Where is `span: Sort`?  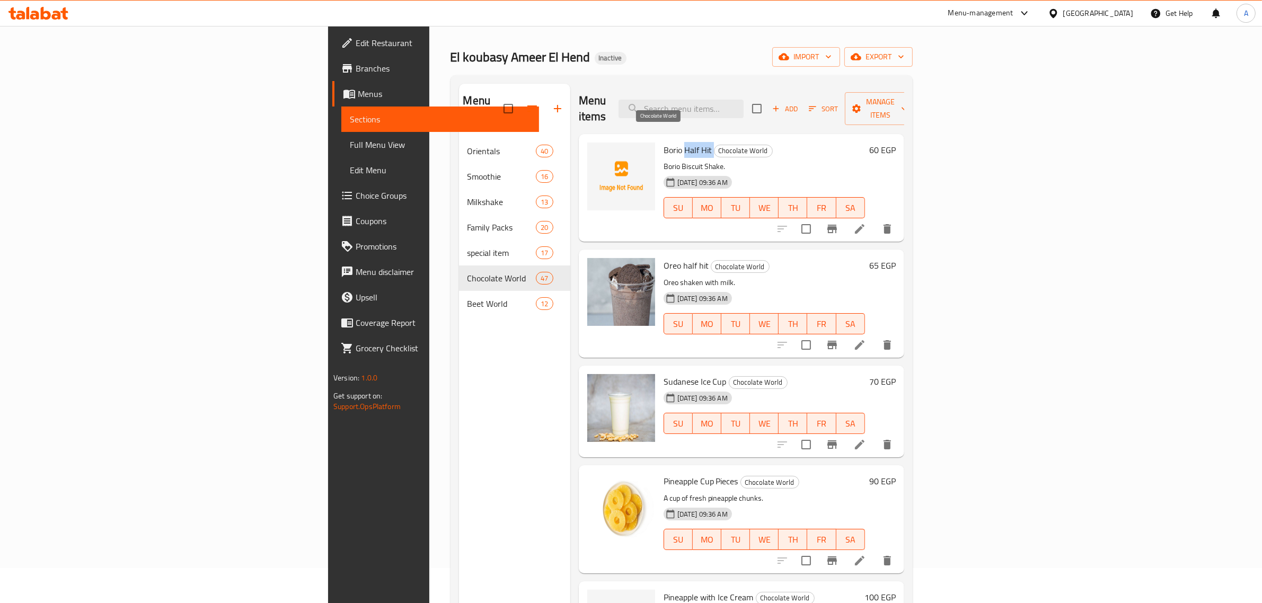 span: Sort is located at coordinates (823, 109).